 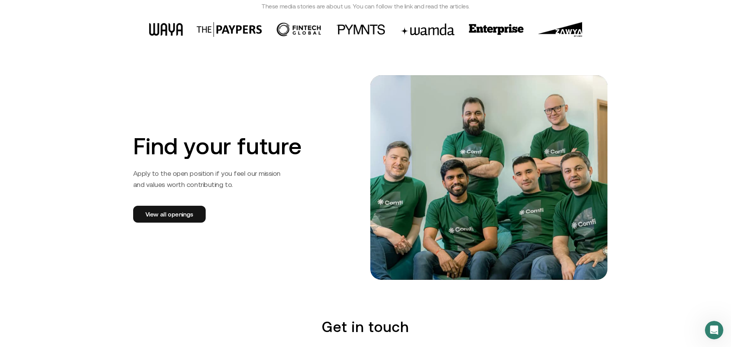 What do you see at coordinates (426, 29) in the screenshot?
I see `img: wamda` at bounding box center [426, 29].